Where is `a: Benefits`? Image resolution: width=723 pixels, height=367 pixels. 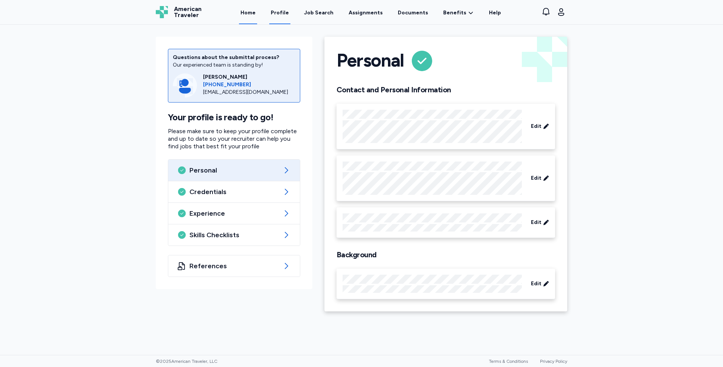 a: Benefits is located at coordinates (458, 13).